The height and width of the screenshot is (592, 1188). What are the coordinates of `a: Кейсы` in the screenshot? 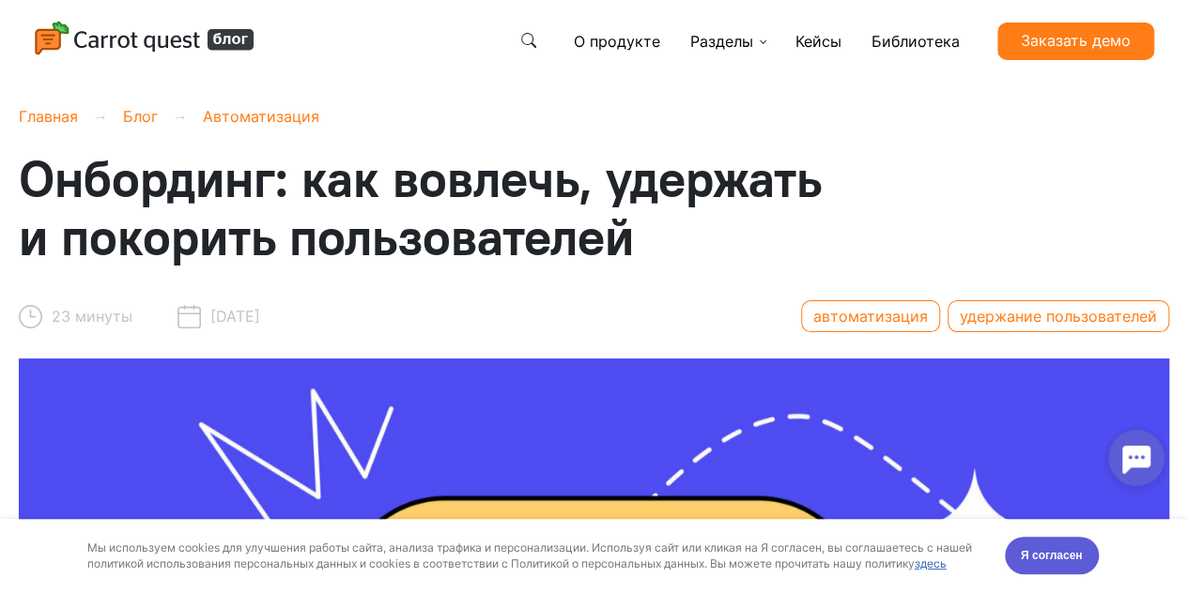 It's located at (818, 41).